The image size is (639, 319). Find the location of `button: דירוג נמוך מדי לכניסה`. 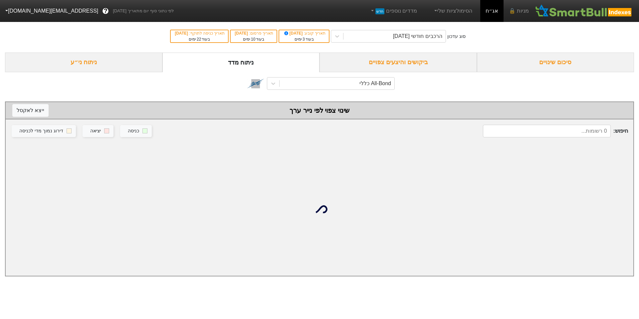

button: דירוג נמוך מדי לכניסה is located at coordinates (44, 131).